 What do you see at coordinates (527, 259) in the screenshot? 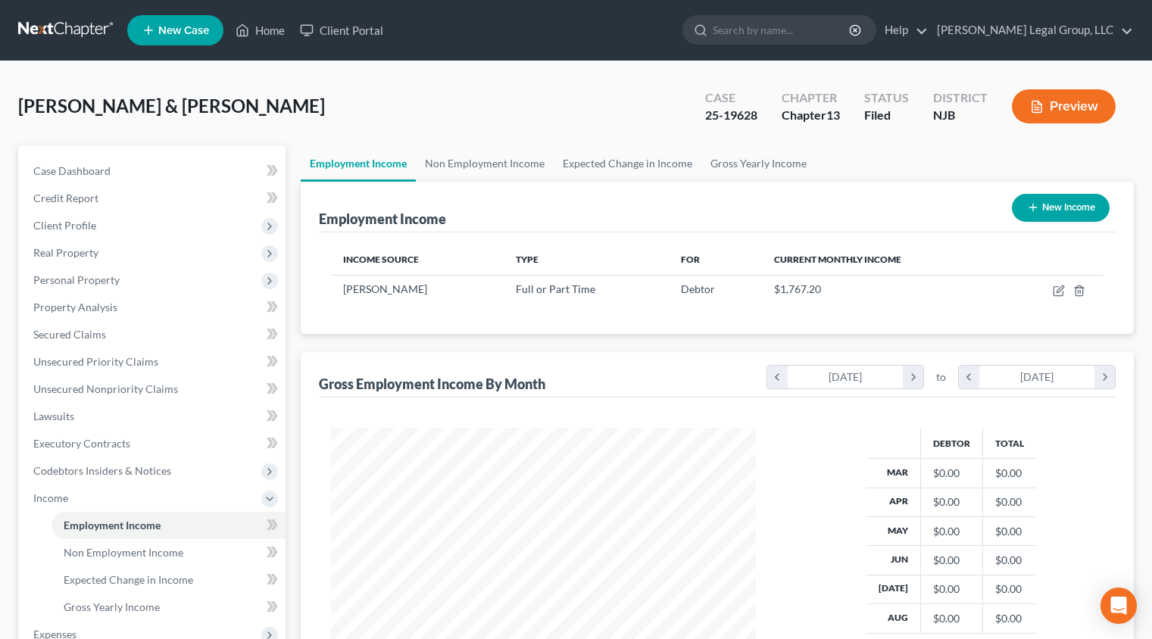
I see `span: Type` at bounding box center [527, 259].